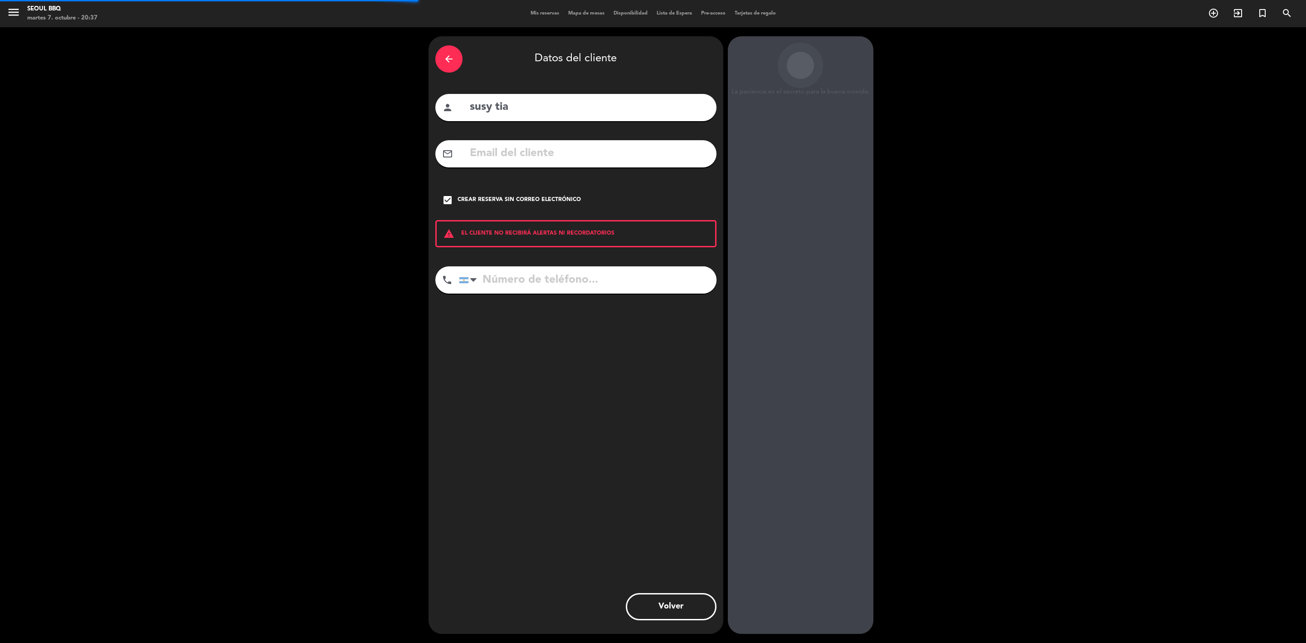 The image size is (1306, 643). Describe the element at coordinates (448, 154) in the screenshot. I see `i: mail_outline` at that location.